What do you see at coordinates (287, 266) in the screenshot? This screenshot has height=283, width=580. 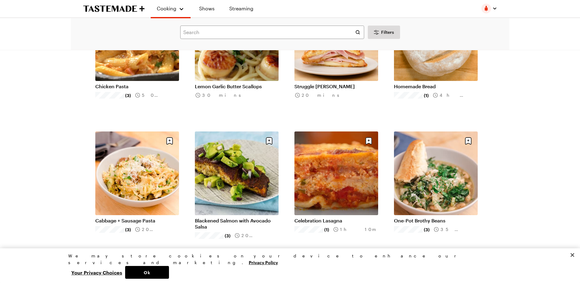 I see `div: Privacy` at bounding box center [287, 266].